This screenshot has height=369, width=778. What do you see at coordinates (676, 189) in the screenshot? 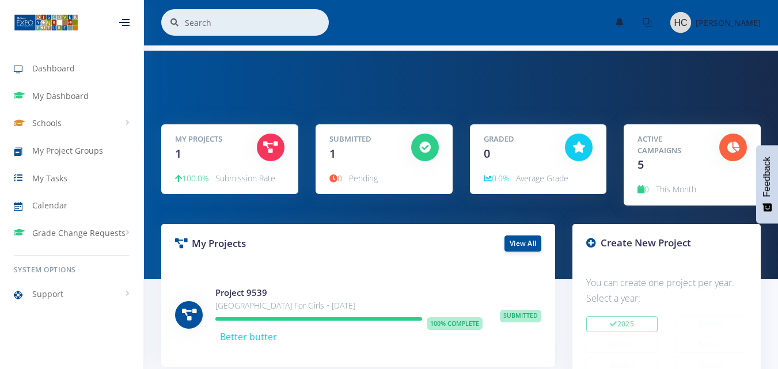
I see `span: This Month` at bounding box center [676, 189].